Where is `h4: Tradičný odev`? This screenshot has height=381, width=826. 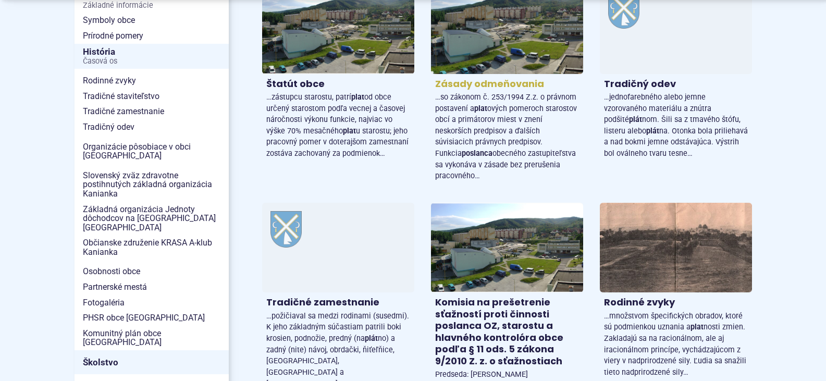
h4: Tradičný odev is located at coordinates (676, 84).